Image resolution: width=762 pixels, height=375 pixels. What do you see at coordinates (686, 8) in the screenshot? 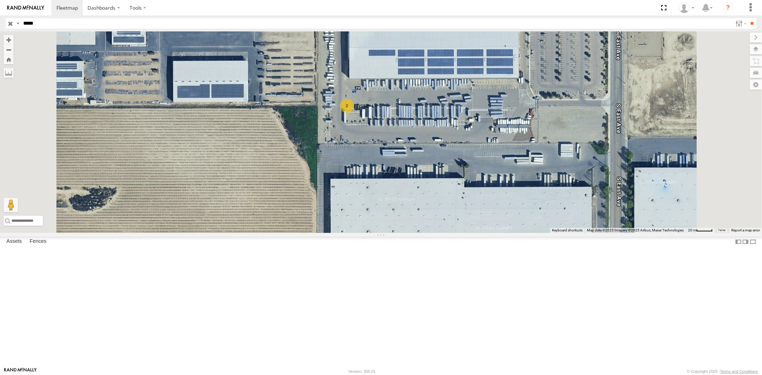
I see `div: Sardor Khadjimedov` at bounding box center [686, 8].